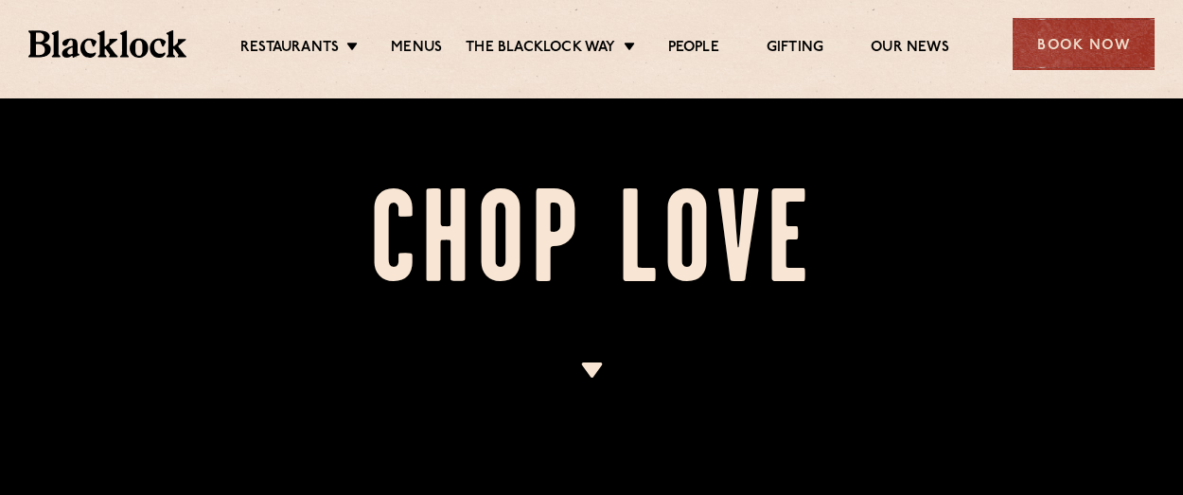 Image resolution: width=1183 pixels, height=495 pixels. I want to click on a: Restaurants, so click(290, 49).